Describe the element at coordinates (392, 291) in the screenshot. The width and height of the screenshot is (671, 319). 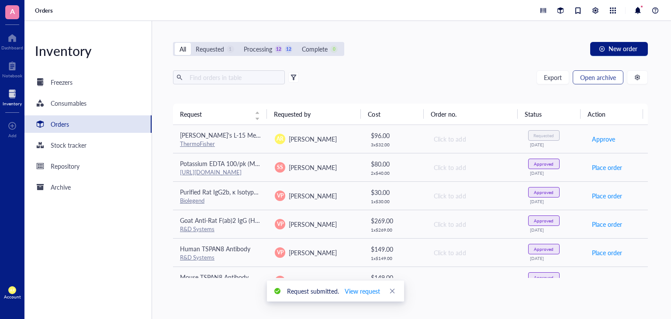
I see `span: close` at that location.